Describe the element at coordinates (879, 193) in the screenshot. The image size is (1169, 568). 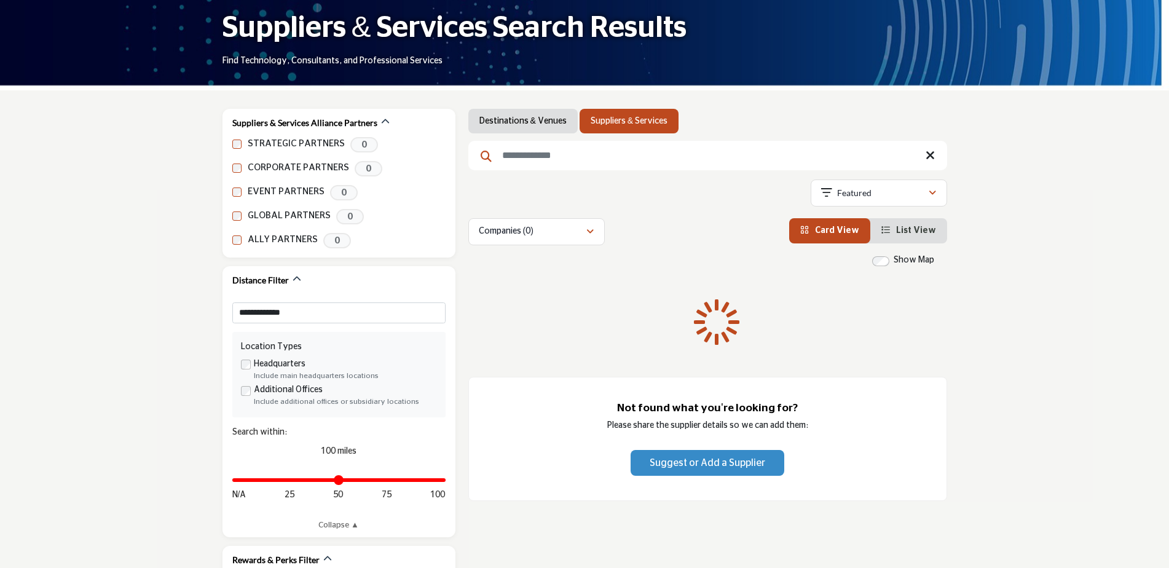
I see `button: Featured` at that location.